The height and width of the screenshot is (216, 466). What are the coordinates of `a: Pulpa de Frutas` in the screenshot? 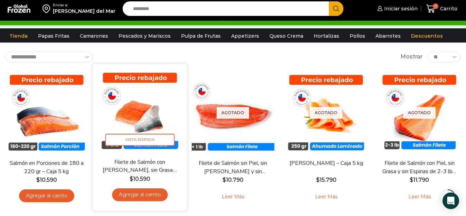 It's located at (201, 36).